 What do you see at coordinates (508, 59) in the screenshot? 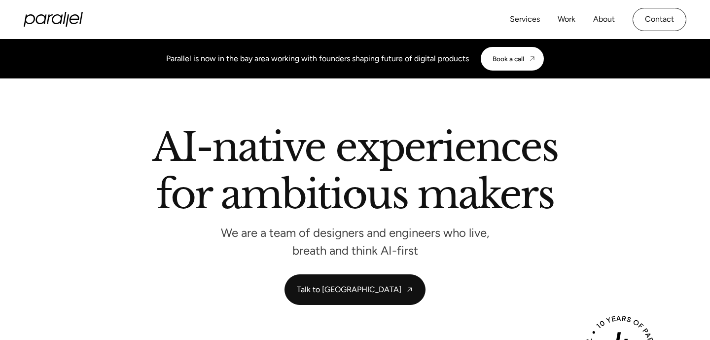
I see `div: Book a call` at bounding box center [508, 59].